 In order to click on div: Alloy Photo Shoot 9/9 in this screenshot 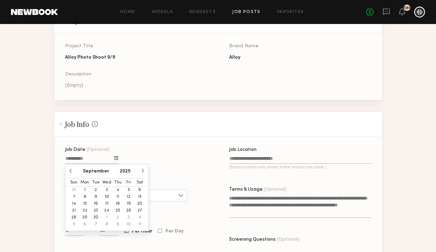, I will do `click(136, 58)`.